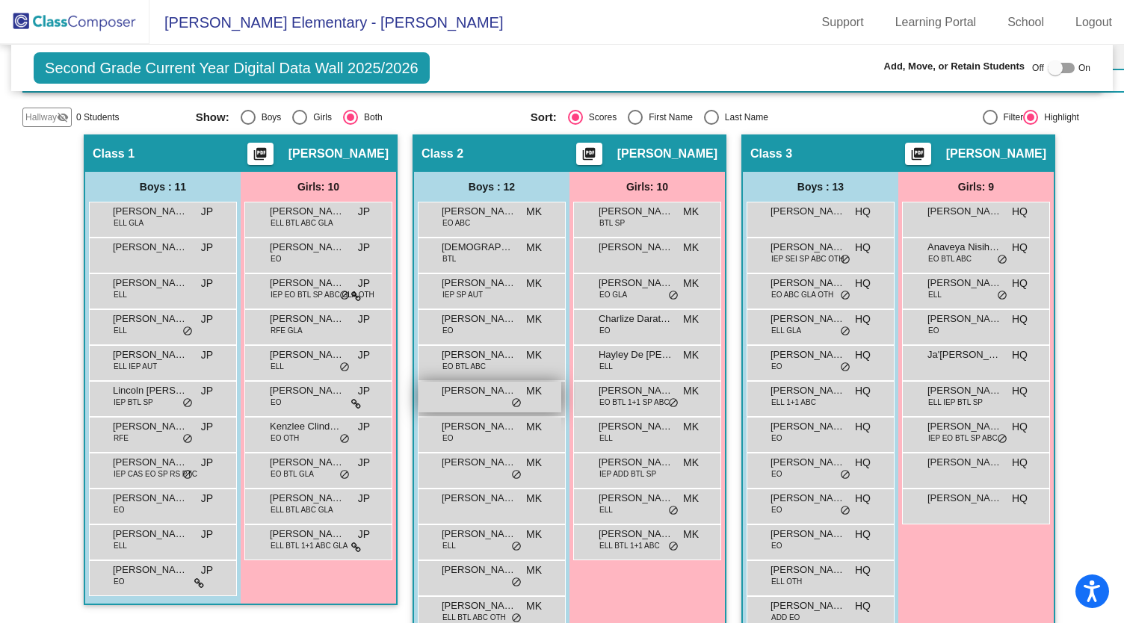  Describe the element at coordinates (635, 402) in the screenshot. I see `span: EO BTL 1+1 SP ABC` at that location.